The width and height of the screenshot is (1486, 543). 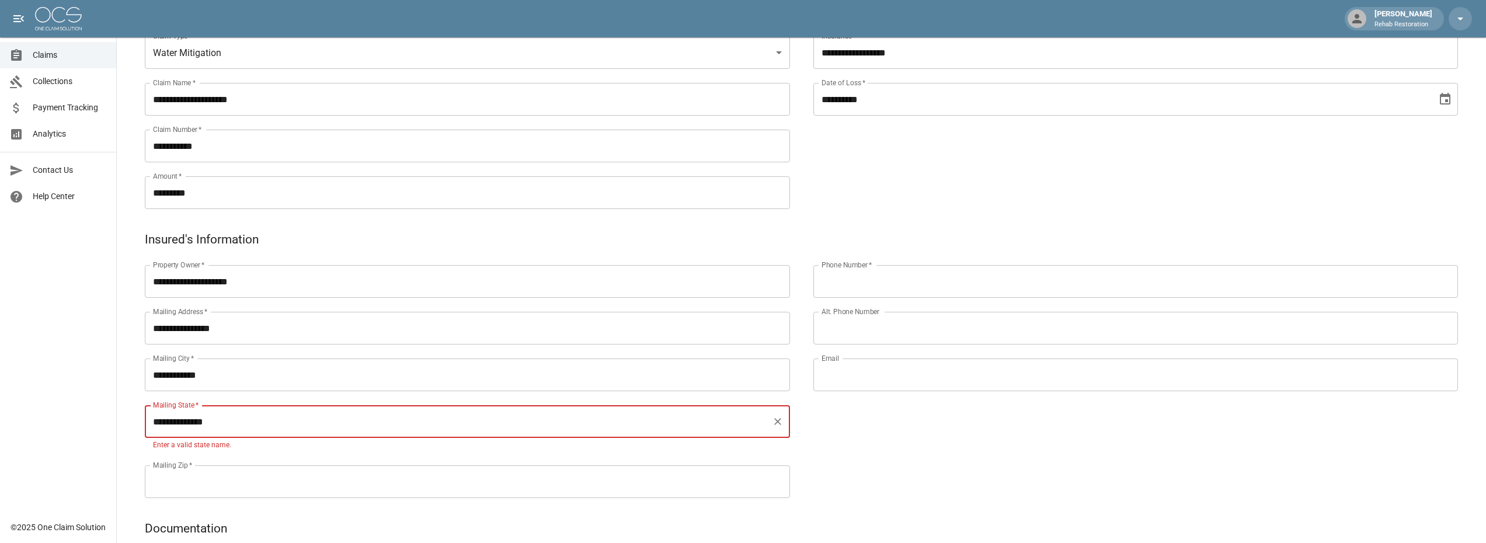 I want to click on label: Alt. Phone Number, so click(x=850, y=311).